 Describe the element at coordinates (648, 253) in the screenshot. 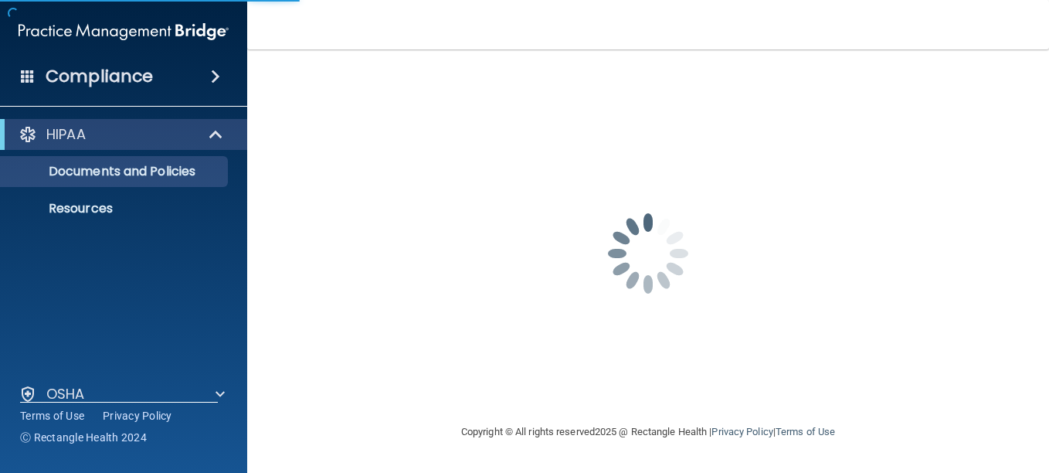

I see `img: spinner.e123f6fc.gif` at that location.